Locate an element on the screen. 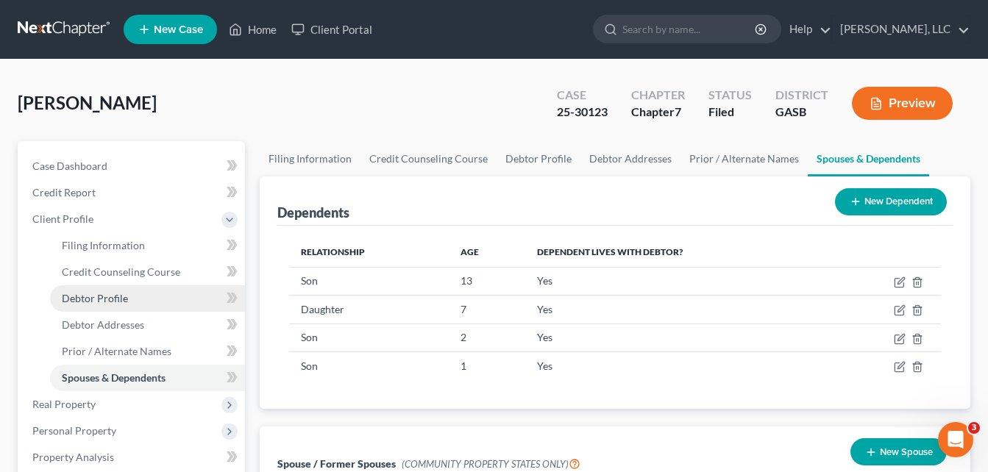 The width and height of the screenshot is (988, 472). td: 7 is located at coordinates (487, 310).